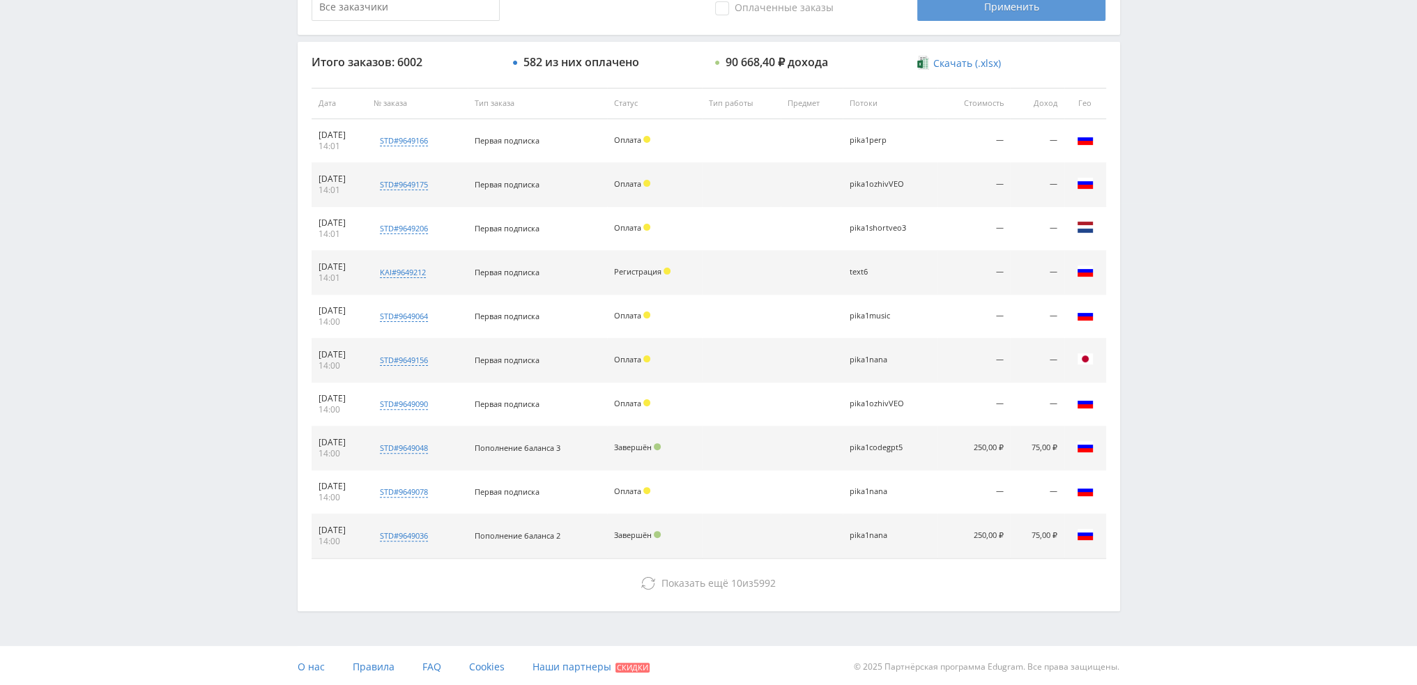  Describe the element at coordinates (404, 317) in the screenshot. I see `div: std#9649064` at that location.